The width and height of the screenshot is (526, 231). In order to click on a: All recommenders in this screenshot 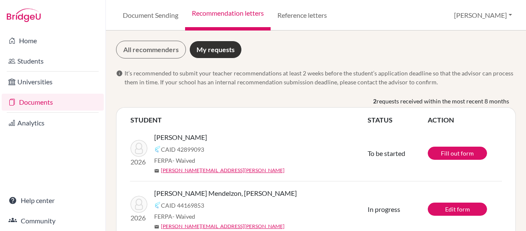, I will do `click(151, 50)`.